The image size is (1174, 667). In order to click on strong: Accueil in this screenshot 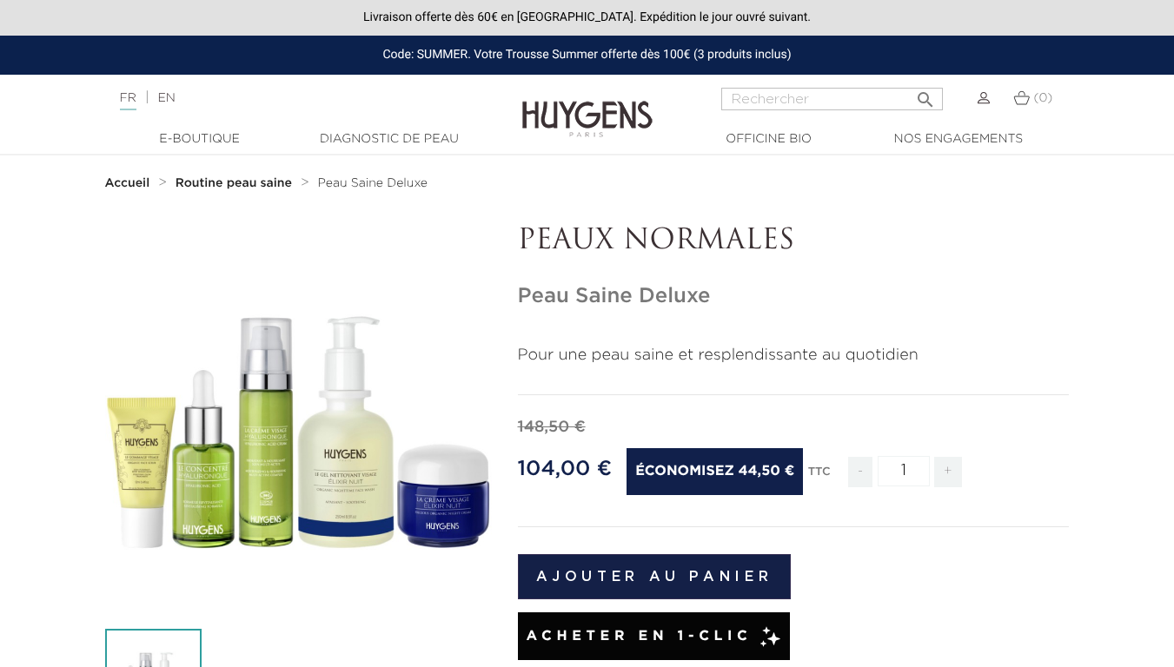, I will do `click(128, 183)`.